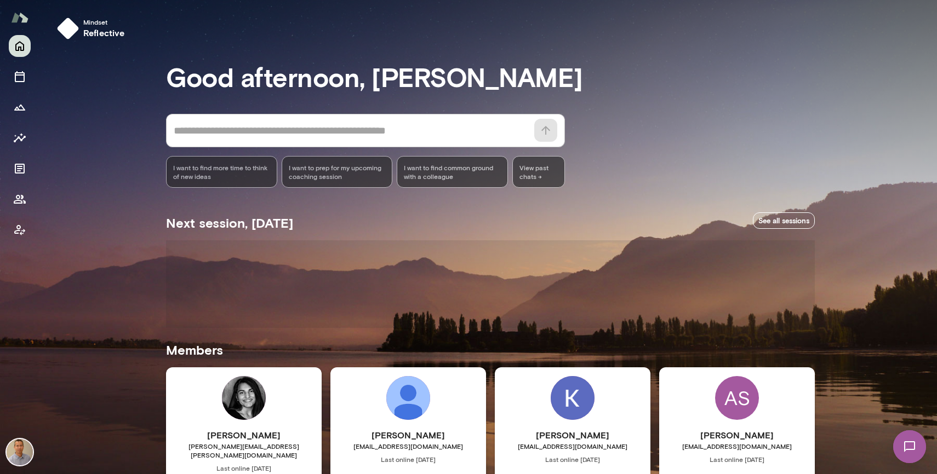  I want to click on h5: Members, so click(490, 350).